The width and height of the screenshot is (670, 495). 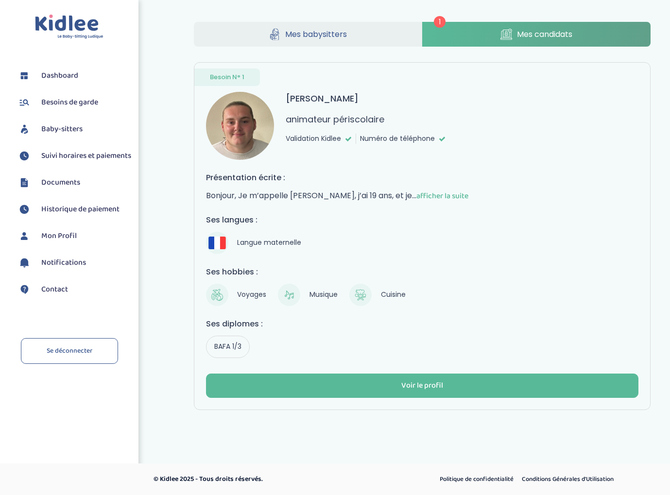 What do you see at coordinates (536, 34) in the screenshot?
I see `a: Mes candidats` at bounding box center [536, 34].